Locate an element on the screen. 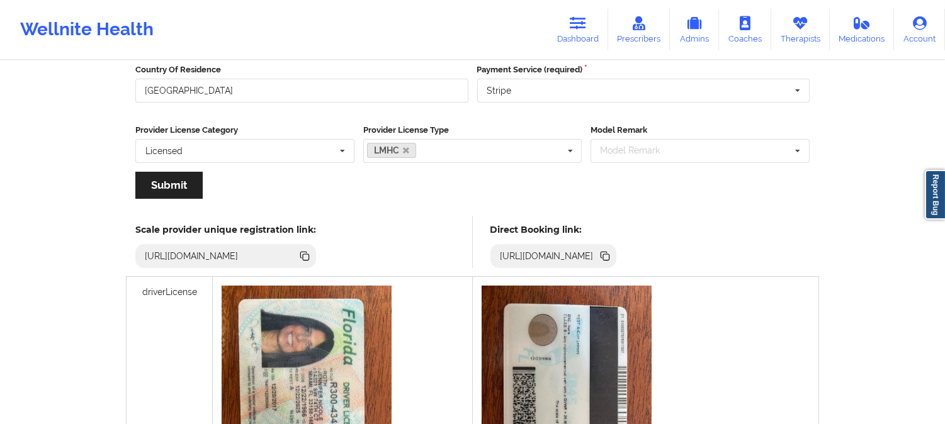 This screenshot has width=945, height=424. a: Report Bug is located at coordinates (935, 195).